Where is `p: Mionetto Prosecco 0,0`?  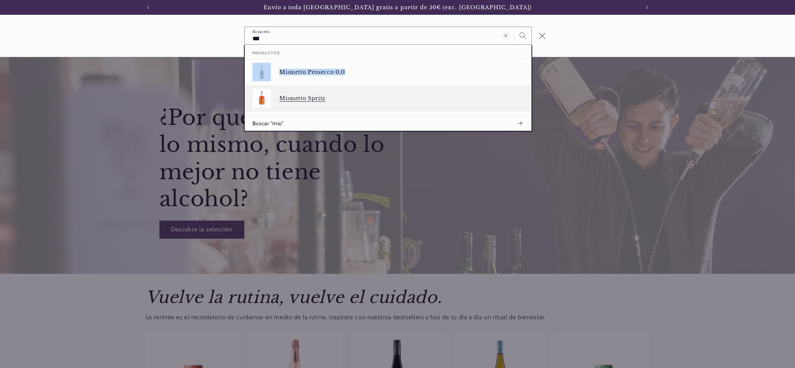 p: Mionetto Prosecco 0,0 is located at coordinates (402, 72).